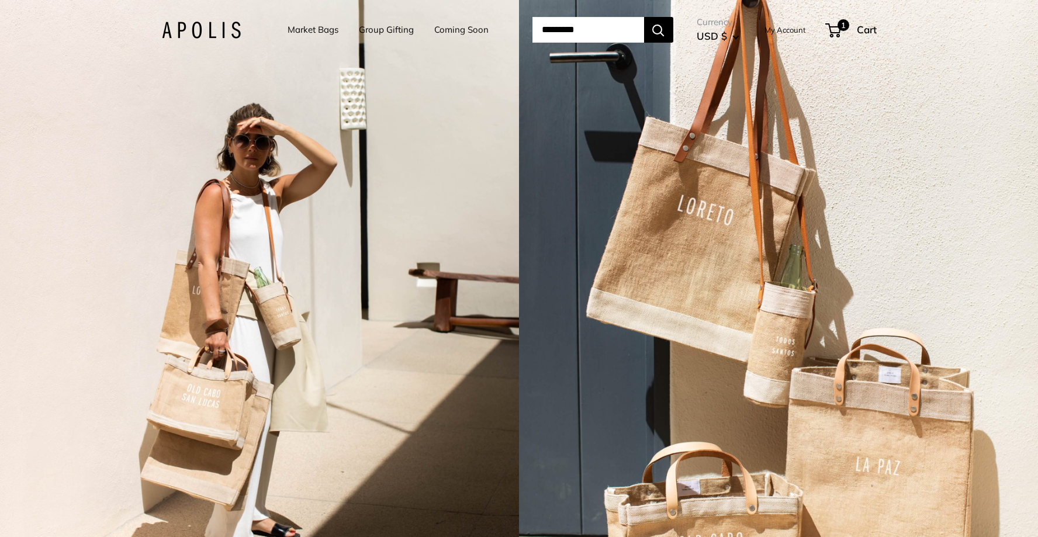 Image resolution: width=1038 pixels, height=537 pixels. Describe the element at coordinates (717, 22) in the screenshot. I see `span: Currency` at that location.